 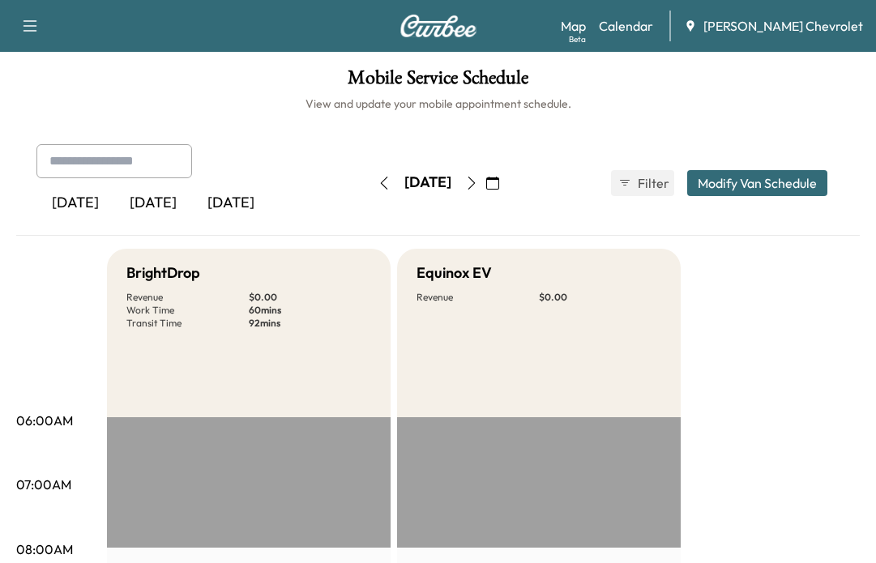 What do you see at coordinates (757, 183) in the screenshot?
I see `button: Modify Van Schedule` at bounding box center [757, 183].